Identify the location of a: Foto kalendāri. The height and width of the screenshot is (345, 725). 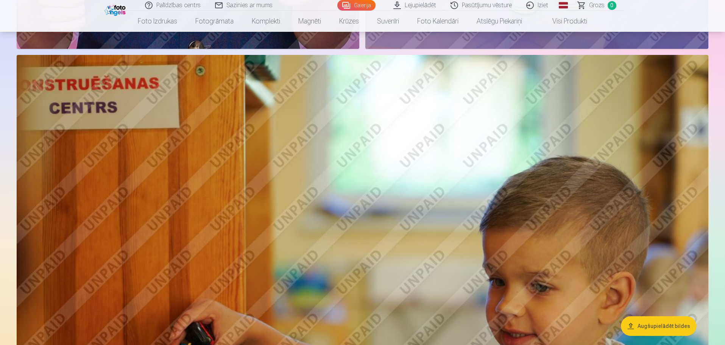
(438, 21).